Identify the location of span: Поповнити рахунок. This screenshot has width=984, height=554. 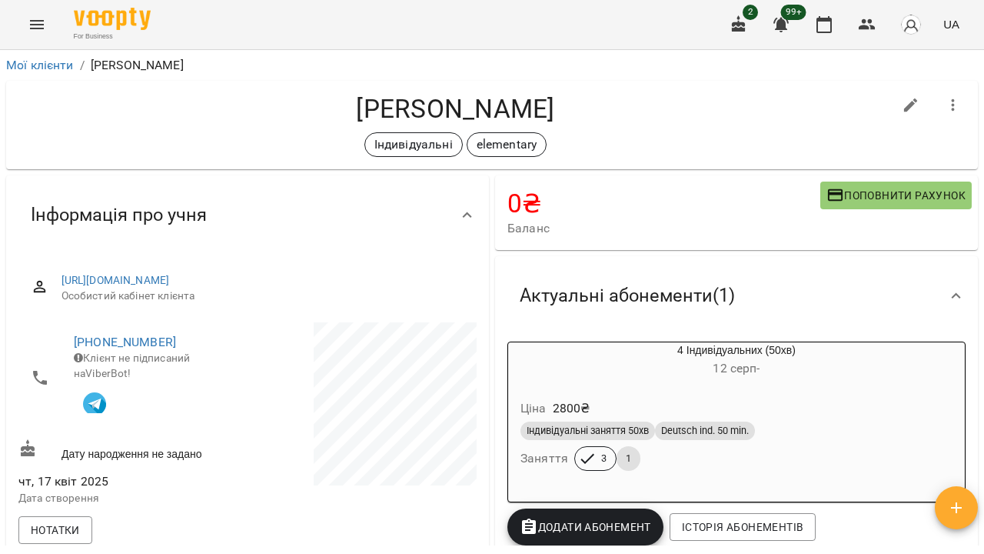
(896, 195).